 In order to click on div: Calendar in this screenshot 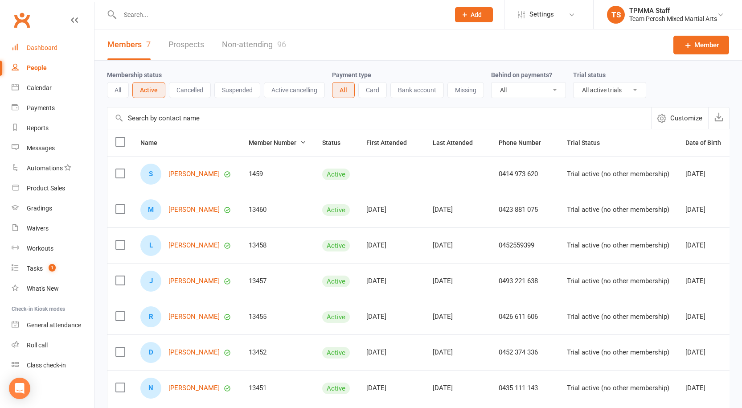, I will do `click(39, 88)`.